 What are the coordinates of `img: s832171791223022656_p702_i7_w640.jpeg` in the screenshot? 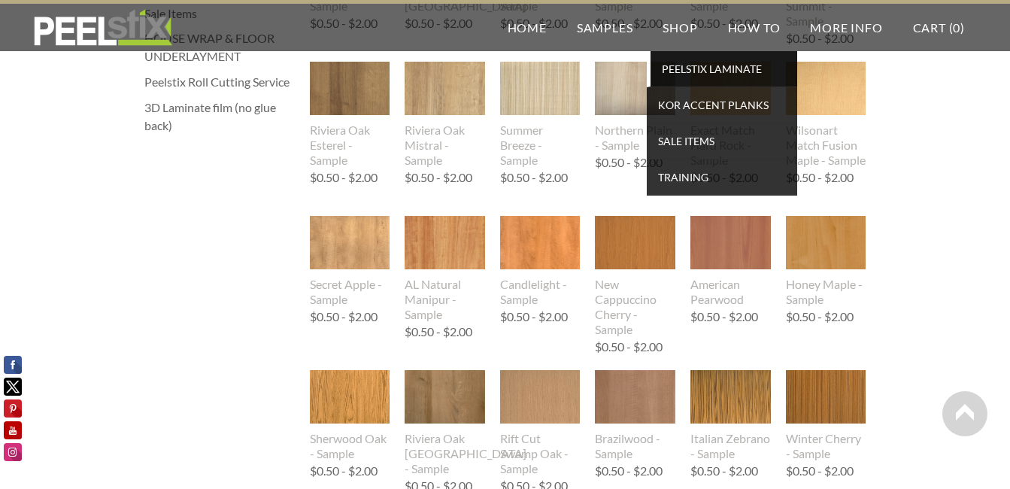 It's located at (445, 88).